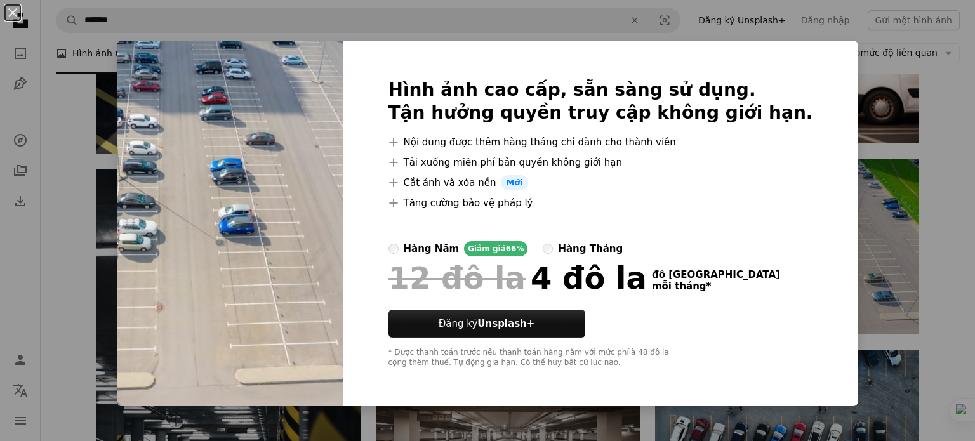  I want to click on font: mỗi tháng, so click(679, 286).